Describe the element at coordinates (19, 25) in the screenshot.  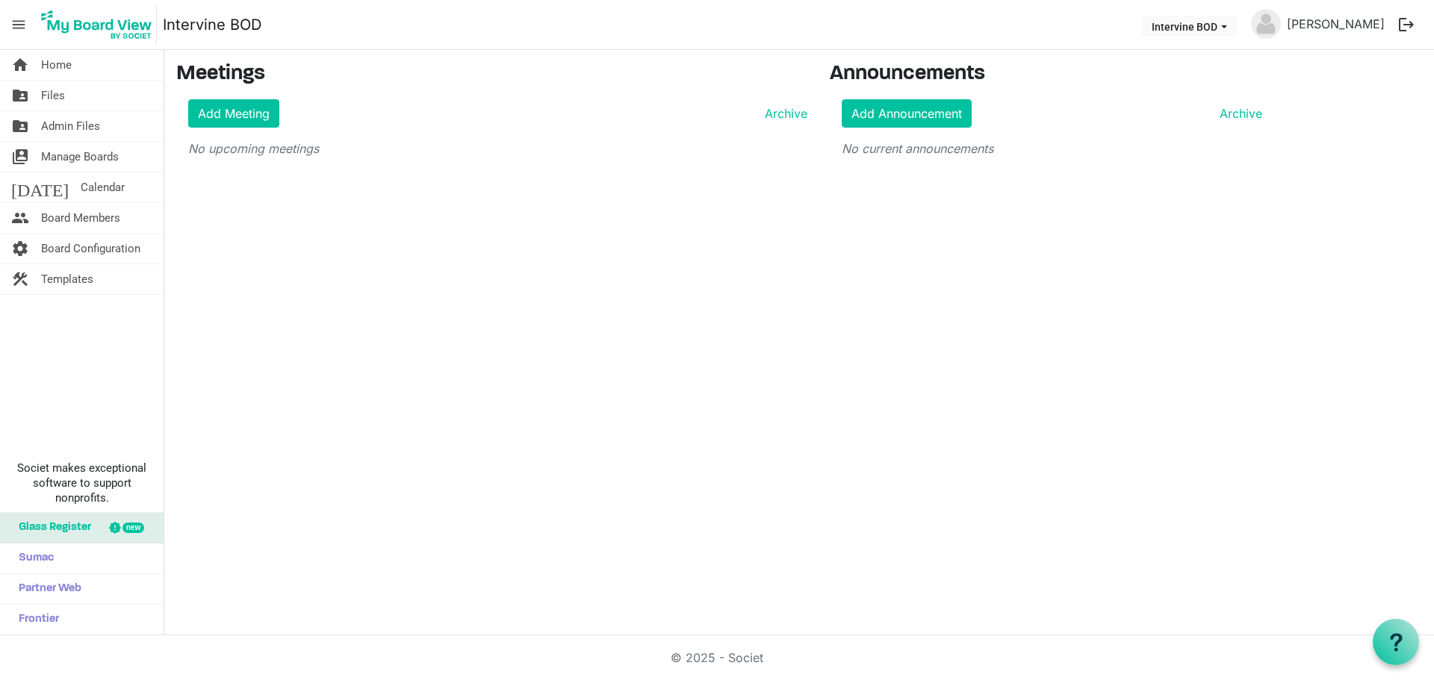
I see `span: menu` at that location.